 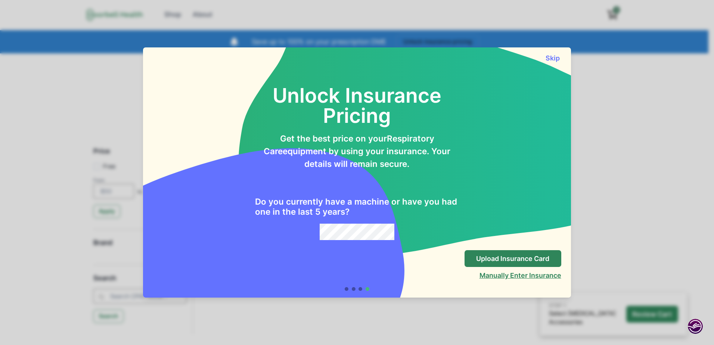 I want to click on h2: Do you currently have a machine or have you had one in the last 5 years?, so click(x=357, y=207).